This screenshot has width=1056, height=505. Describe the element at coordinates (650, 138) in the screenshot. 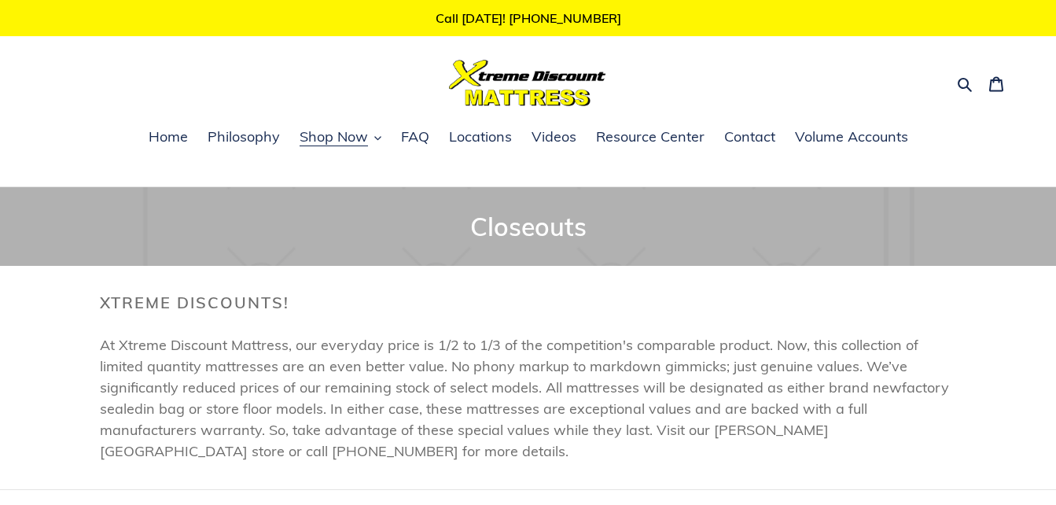

I see `a: Resource Center` at that location.